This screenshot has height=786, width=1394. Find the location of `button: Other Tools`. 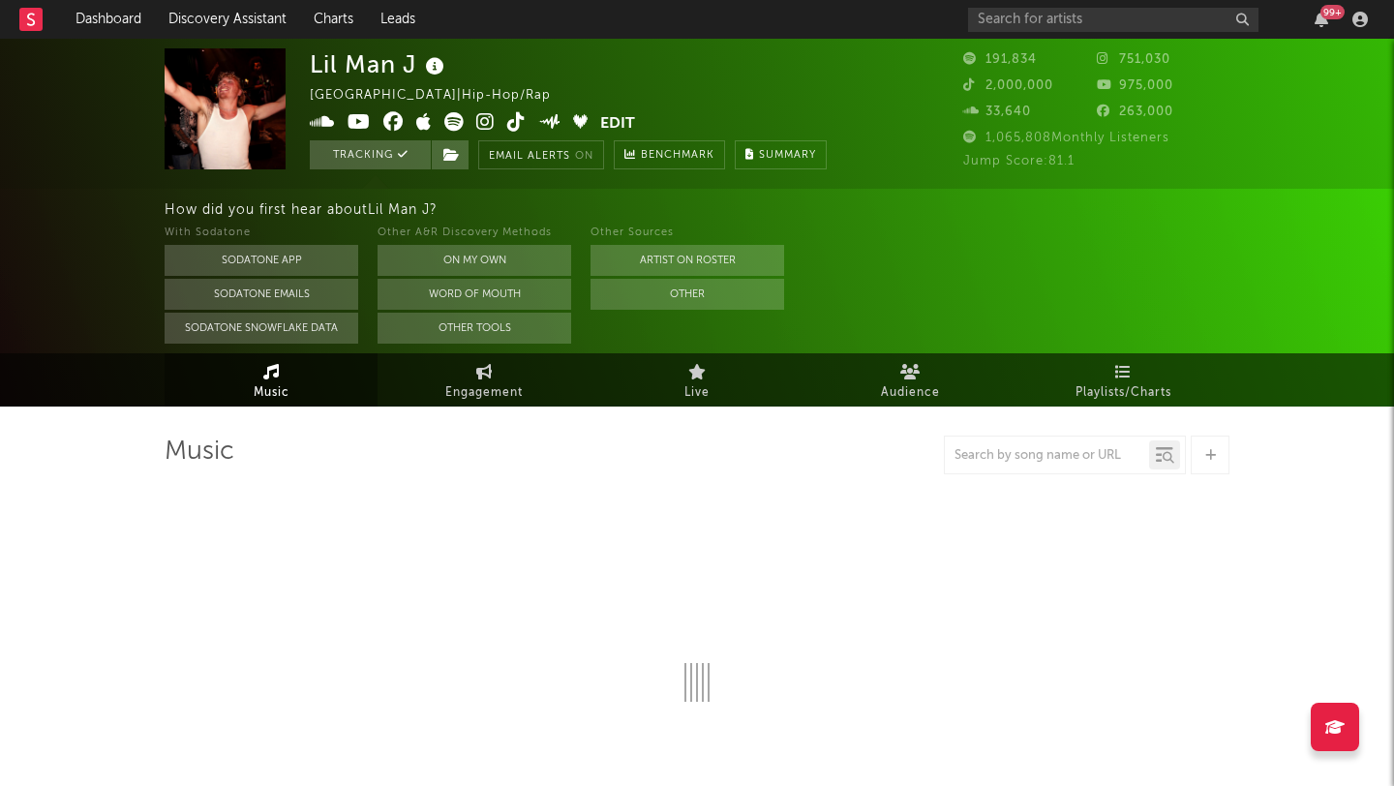

button: Other Tools is located at coordinates (474, 328).